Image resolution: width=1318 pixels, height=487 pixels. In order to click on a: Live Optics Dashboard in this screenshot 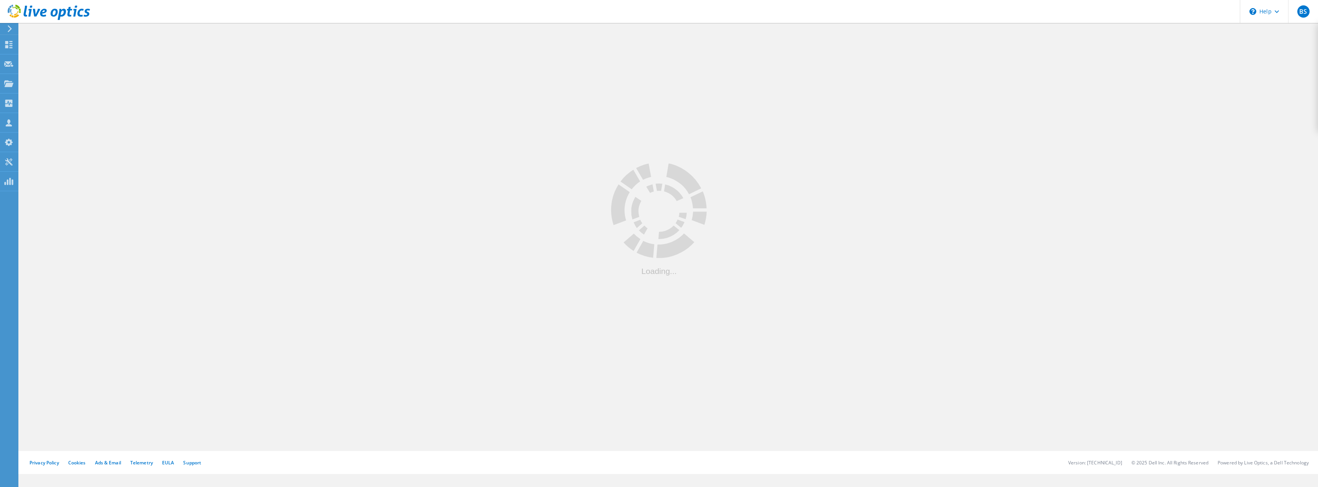, I will do `click(49, 19)`.